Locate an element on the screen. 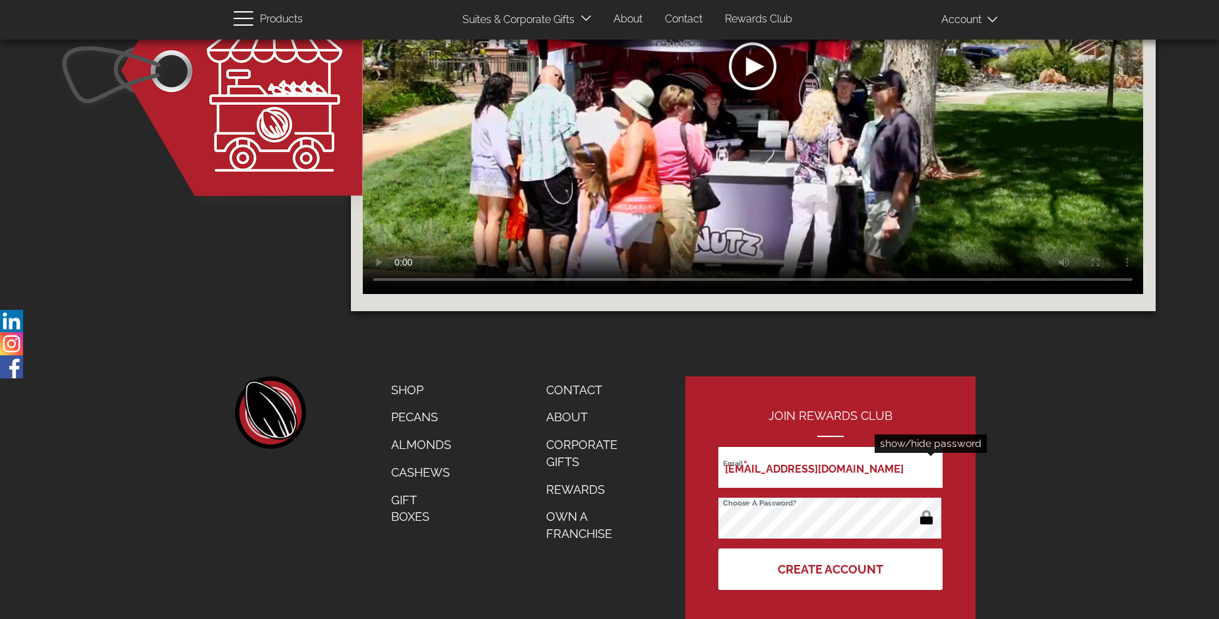 The image size is (1219, 619). a: Corporate Gifts is located at coordinates (590, 453).